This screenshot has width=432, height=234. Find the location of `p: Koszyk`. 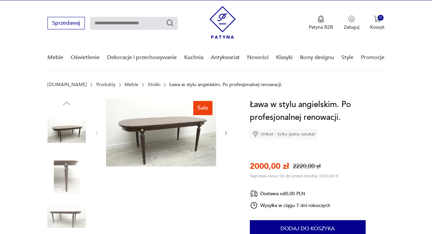

p: Koszyk is located at coordinates (377, 27).